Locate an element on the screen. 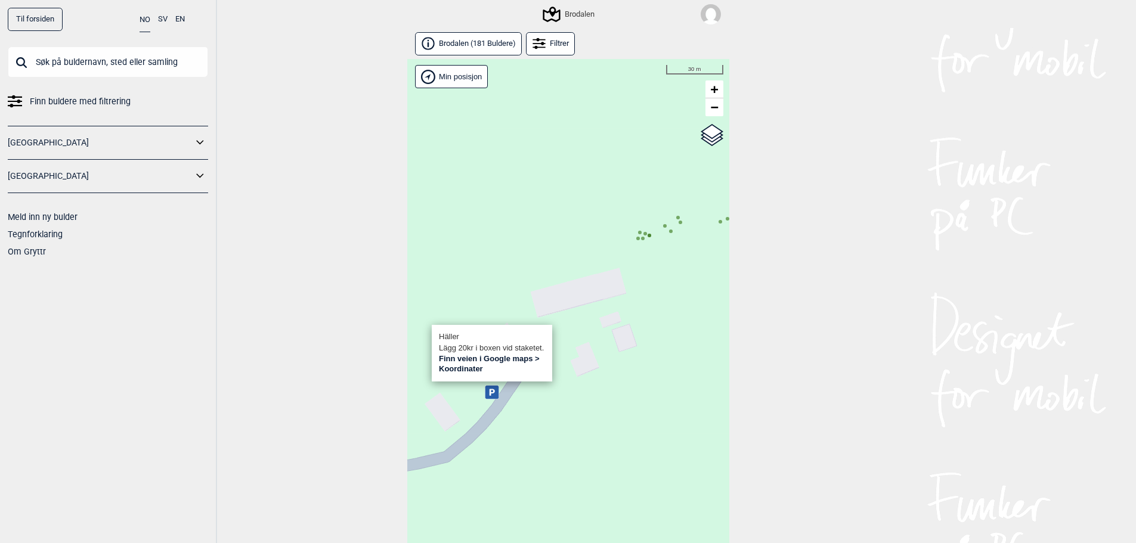 The height and width of the screenshot is (543, 1136). span: Häller is located at coordinates (449, 336).